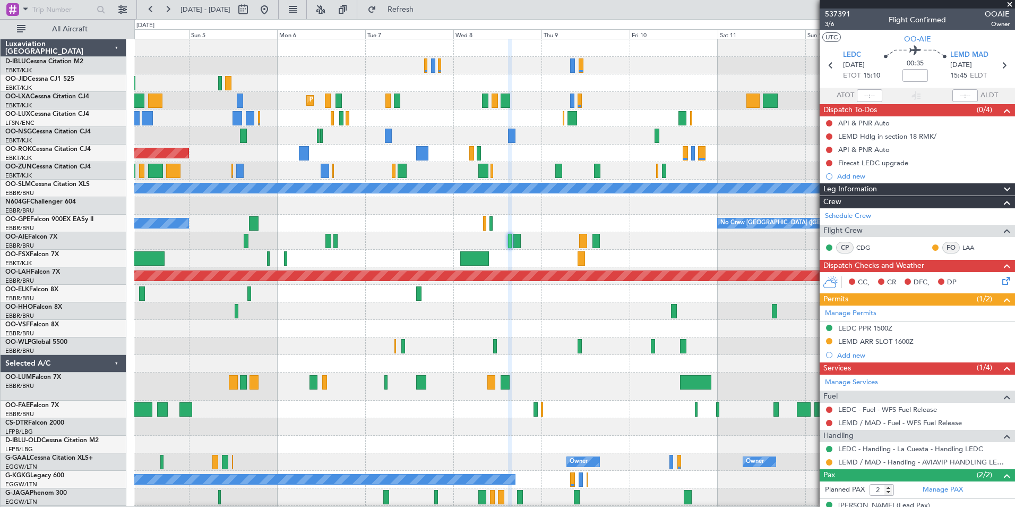 The image size is (1015, 507). I want to click on span: (1/2), so click(985, 298).